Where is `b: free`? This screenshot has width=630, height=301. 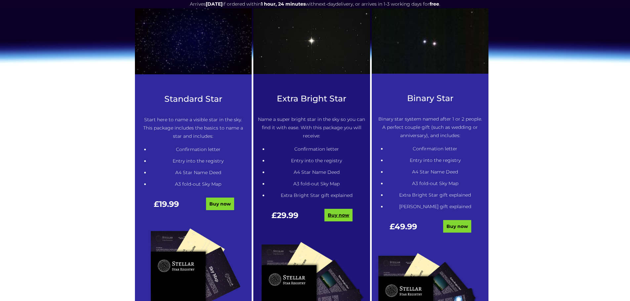 b: free is located at coordinates (434, 4).